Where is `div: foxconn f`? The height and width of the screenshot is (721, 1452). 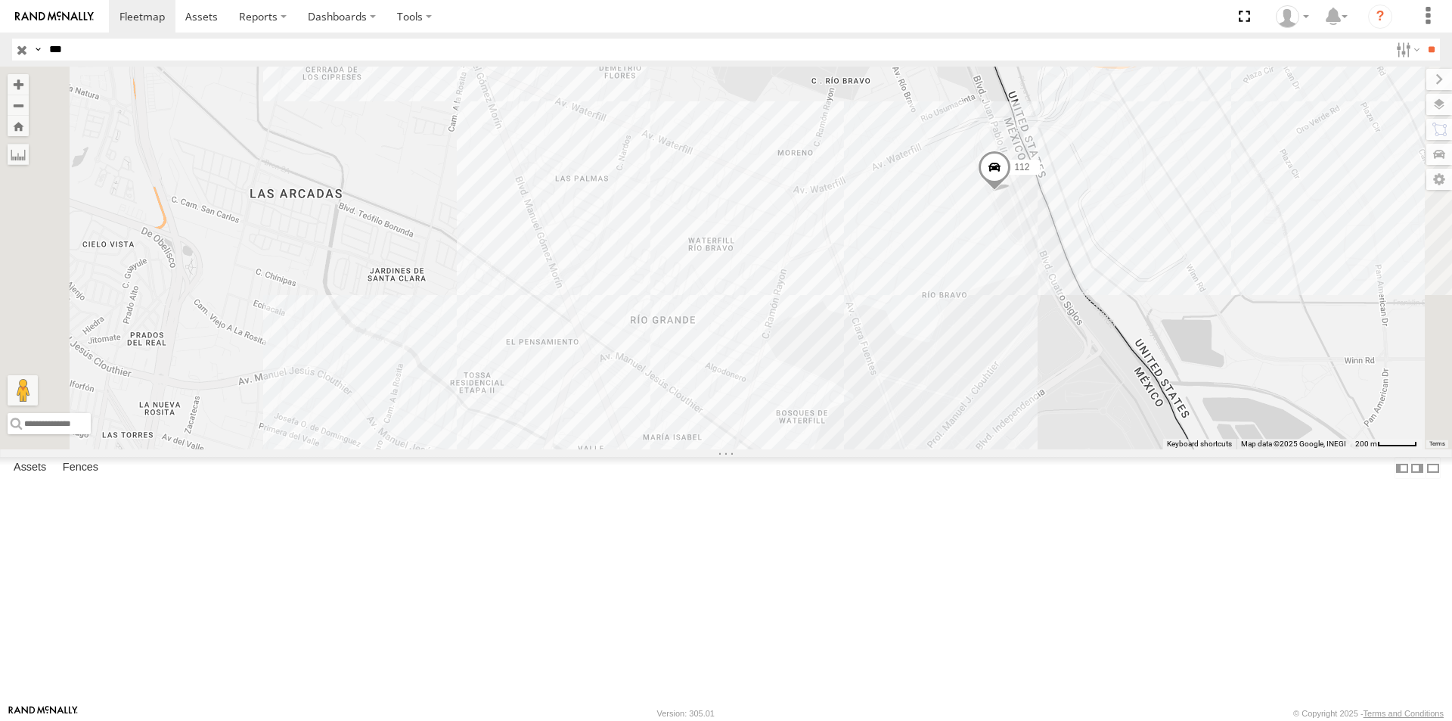
div: foxconn f is located at coordinates (1293, 17).